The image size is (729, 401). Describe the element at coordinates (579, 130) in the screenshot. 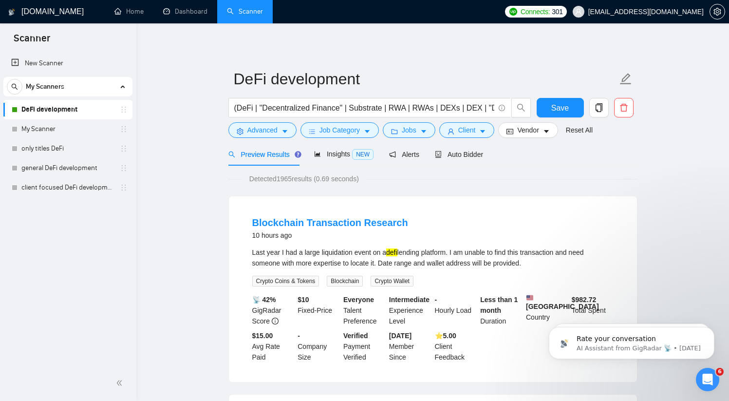

I see `a: Reset All` at that location.